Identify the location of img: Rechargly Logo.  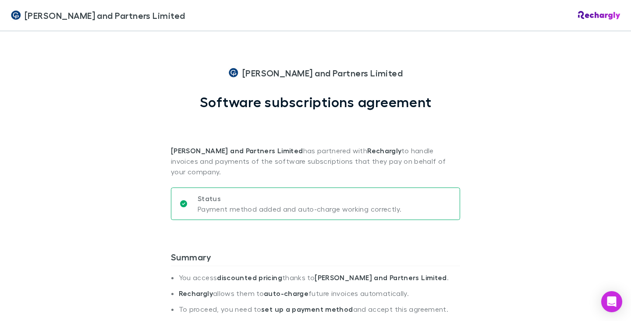
(599, 15).